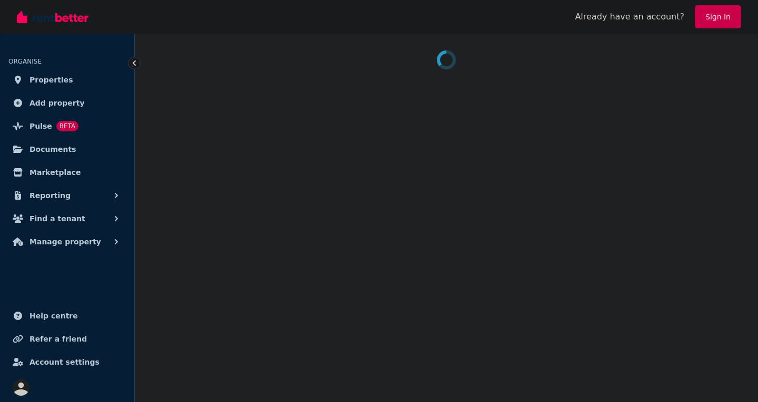 This screenshot has width=758, height=402. I want to click on span: Marketplace, so click(55, 173).